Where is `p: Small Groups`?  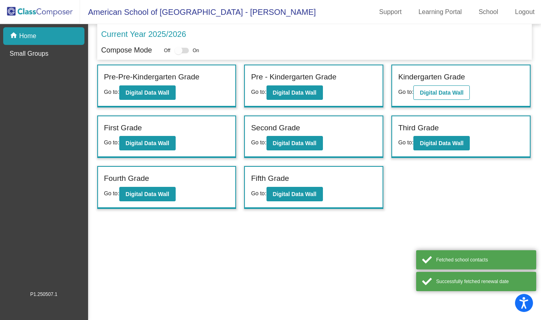 p: Small Groups is located at coordinates (29, 54).